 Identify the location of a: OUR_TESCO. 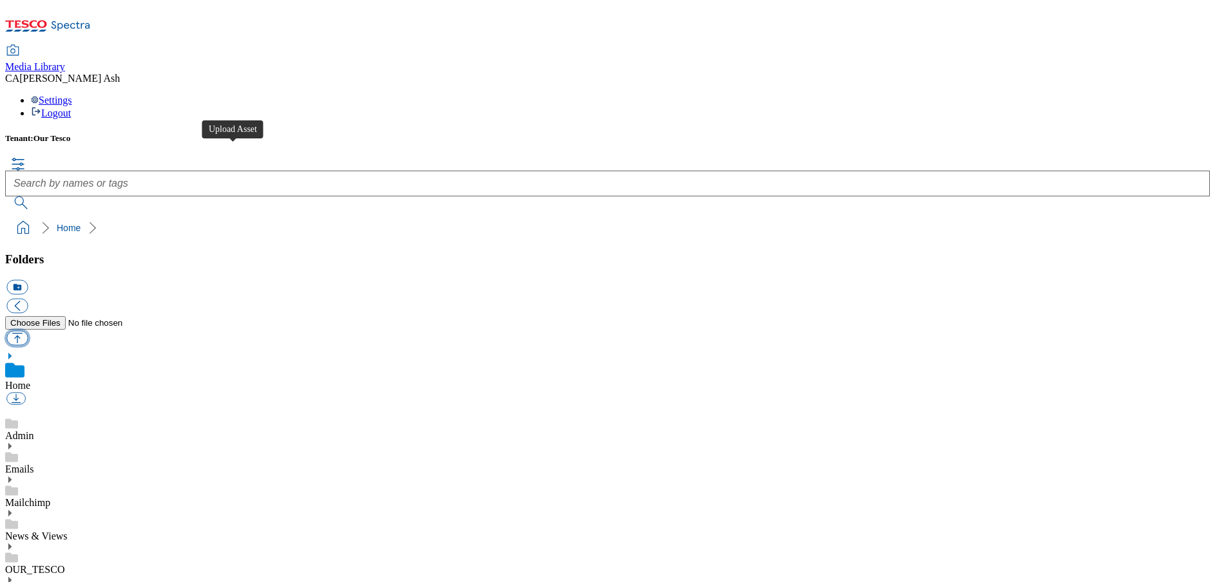
(35, 570).